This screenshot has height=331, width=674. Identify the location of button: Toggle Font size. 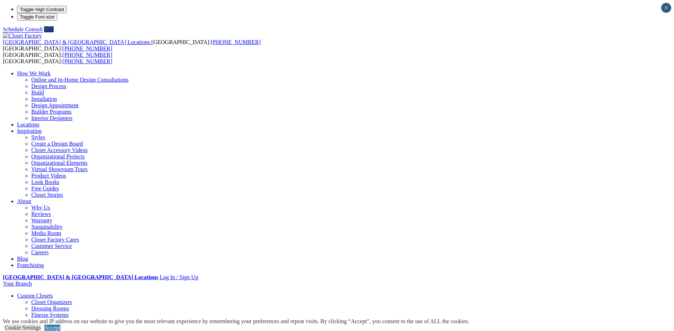
(37, 17).